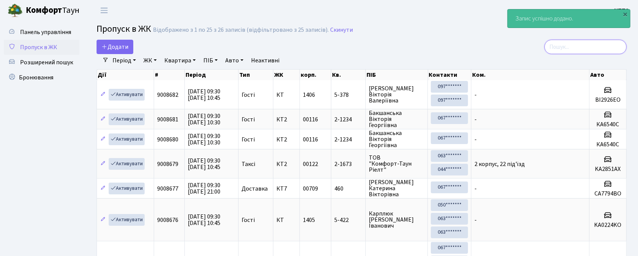  What do you see at coordinates (348, 189) in the screenshot?
I see `span: 460` at bounding box center [348, 189].